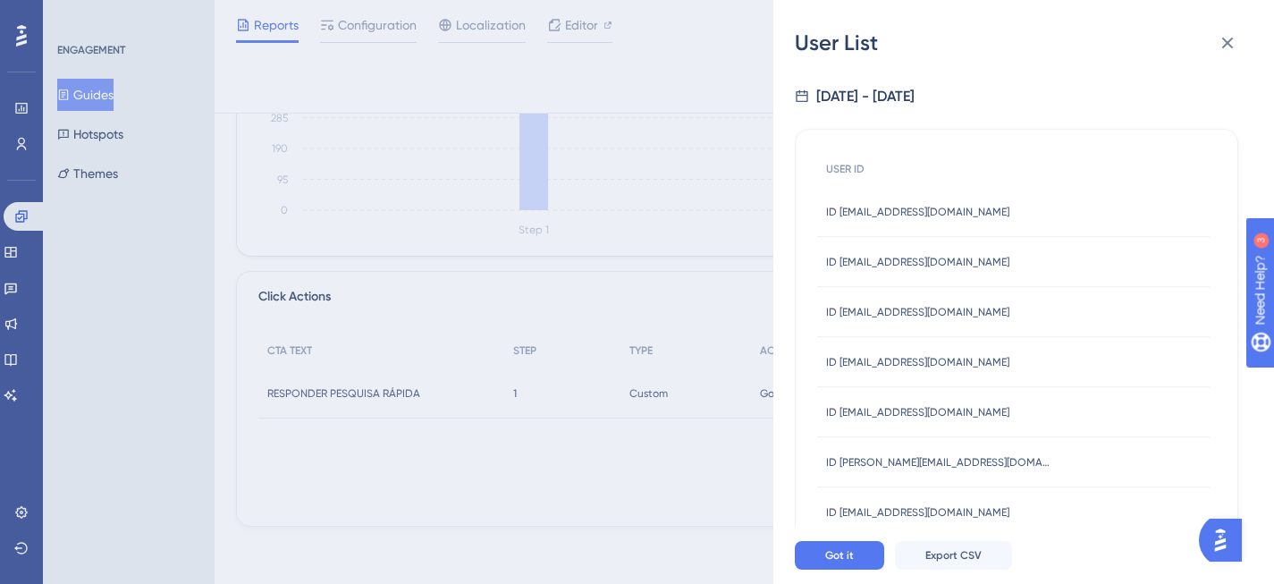 The image size is (1274, 584). What do you see at coordinates (953, 555) in the screenshot?
I see `span: Export CSV` at bounding box center [953, 555].